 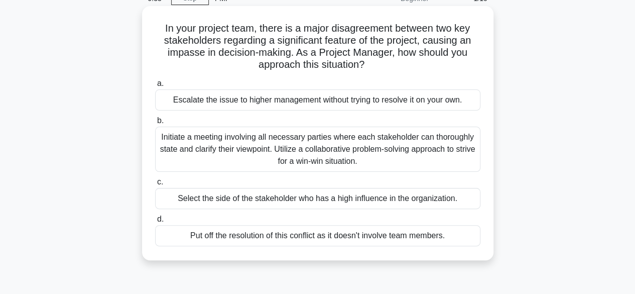 What do you see at coordinates (160, 218) in the screenshot?
I see `span: d.` at bounding box center [160, 218].